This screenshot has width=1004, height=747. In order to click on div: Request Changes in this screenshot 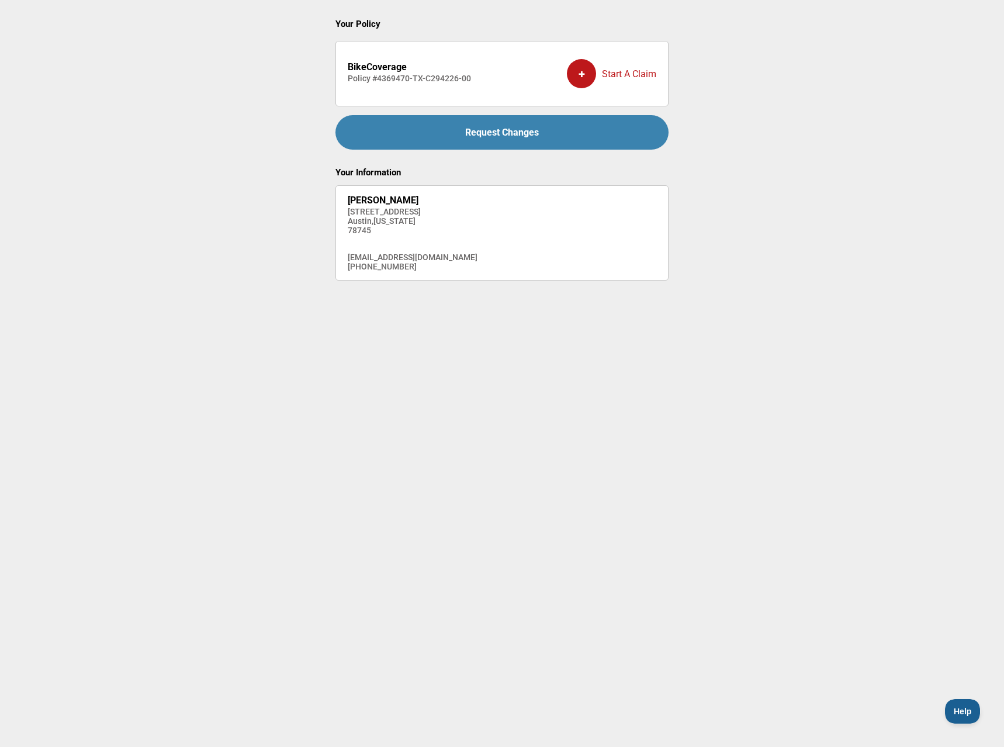, I will do `click(502, 132)`.